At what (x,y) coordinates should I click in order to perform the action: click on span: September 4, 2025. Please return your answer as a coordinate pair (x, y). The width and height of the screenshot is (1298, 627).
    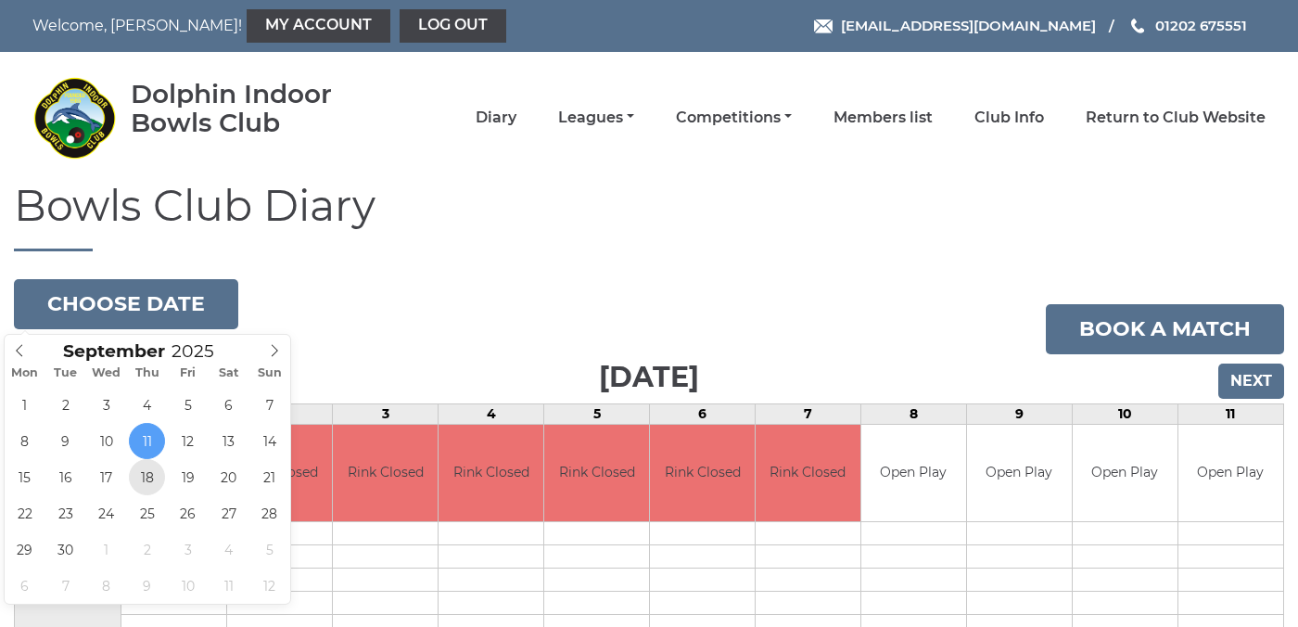
    Looking at the image, I should click on (147, 404).